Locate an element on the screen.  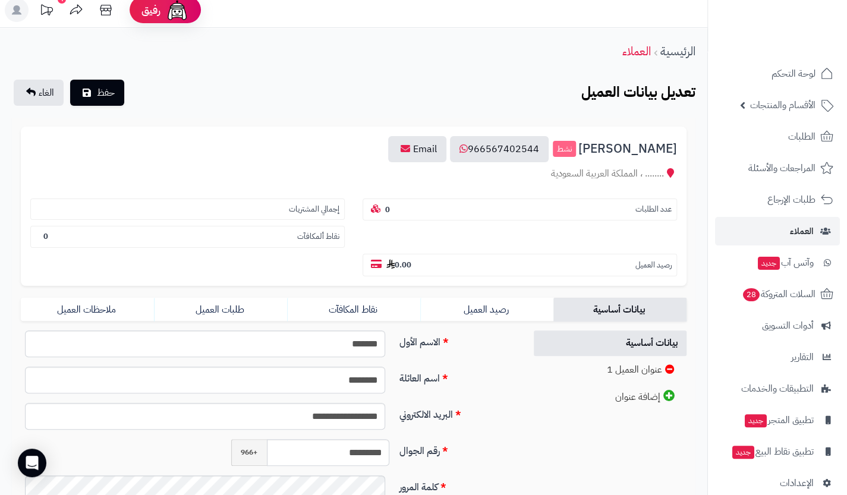
span: الطلبات is located at coordinates (802, 137).